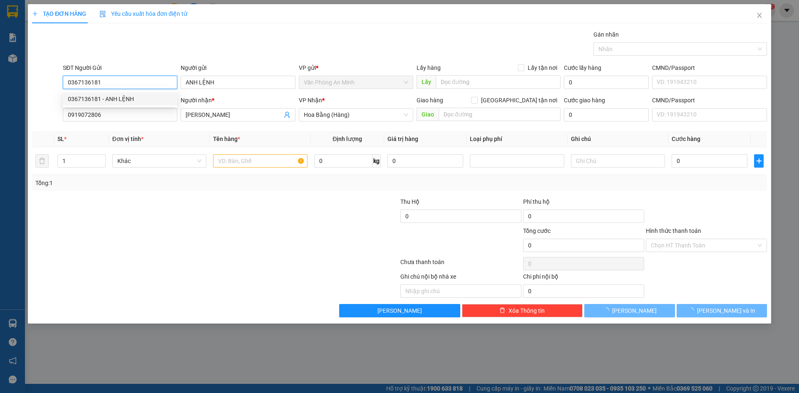 Image resolution: width=799 pixels, height=393 pixels. I want to click on th: Loại phụ phí, so click(517, 139).